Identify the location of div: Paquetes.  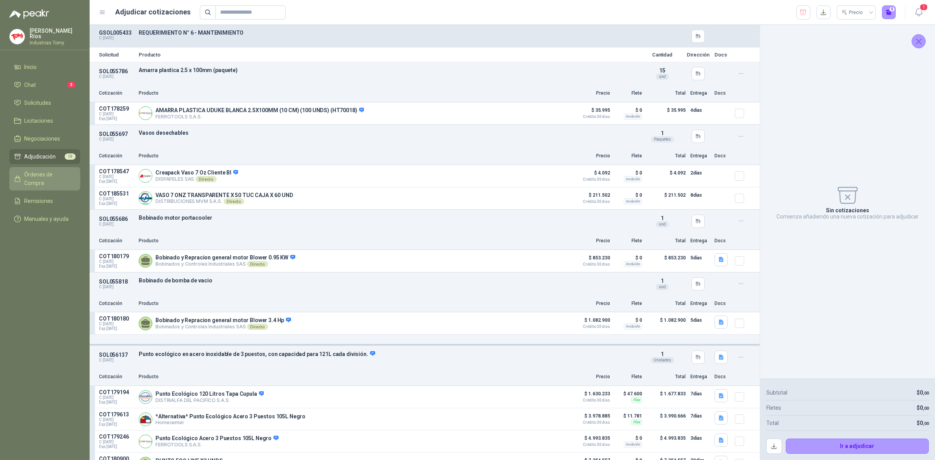
(662, 139).